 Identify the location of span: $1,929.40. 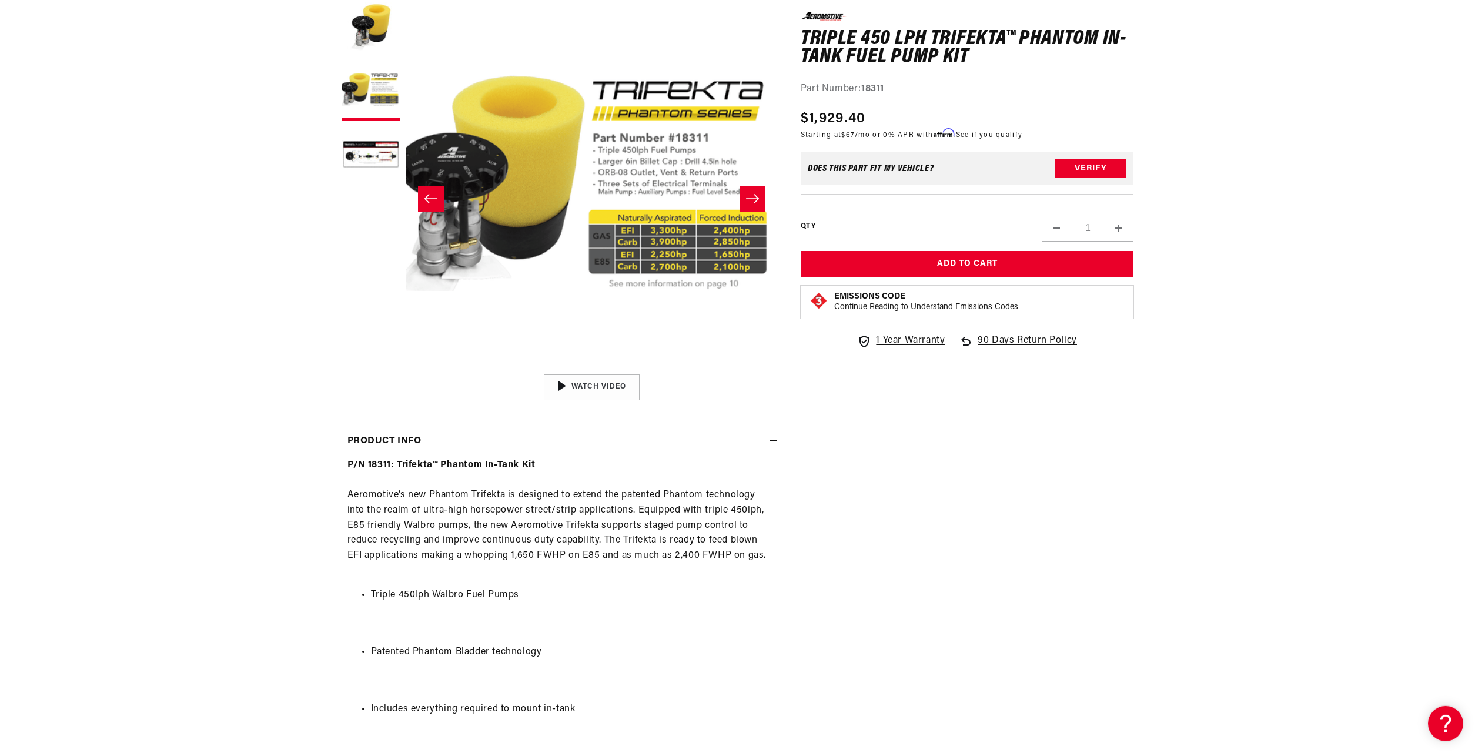
(833, 119).